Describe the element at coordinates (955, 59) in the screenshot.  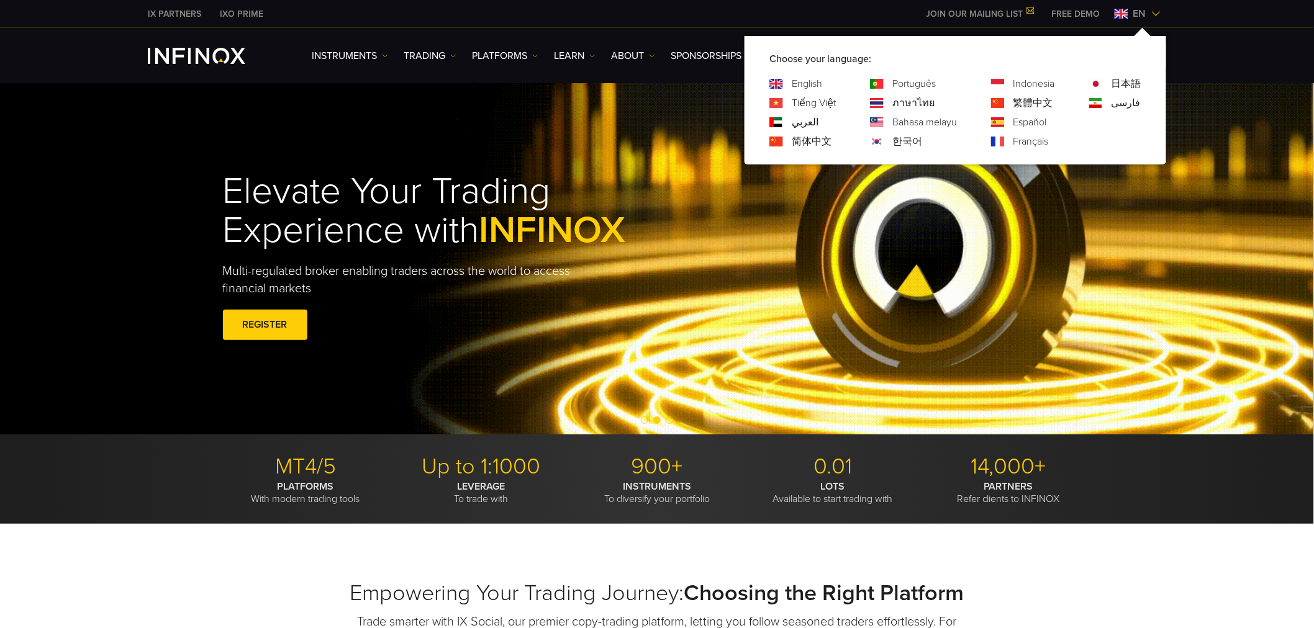
I see `p: Choose your language:` at that location.